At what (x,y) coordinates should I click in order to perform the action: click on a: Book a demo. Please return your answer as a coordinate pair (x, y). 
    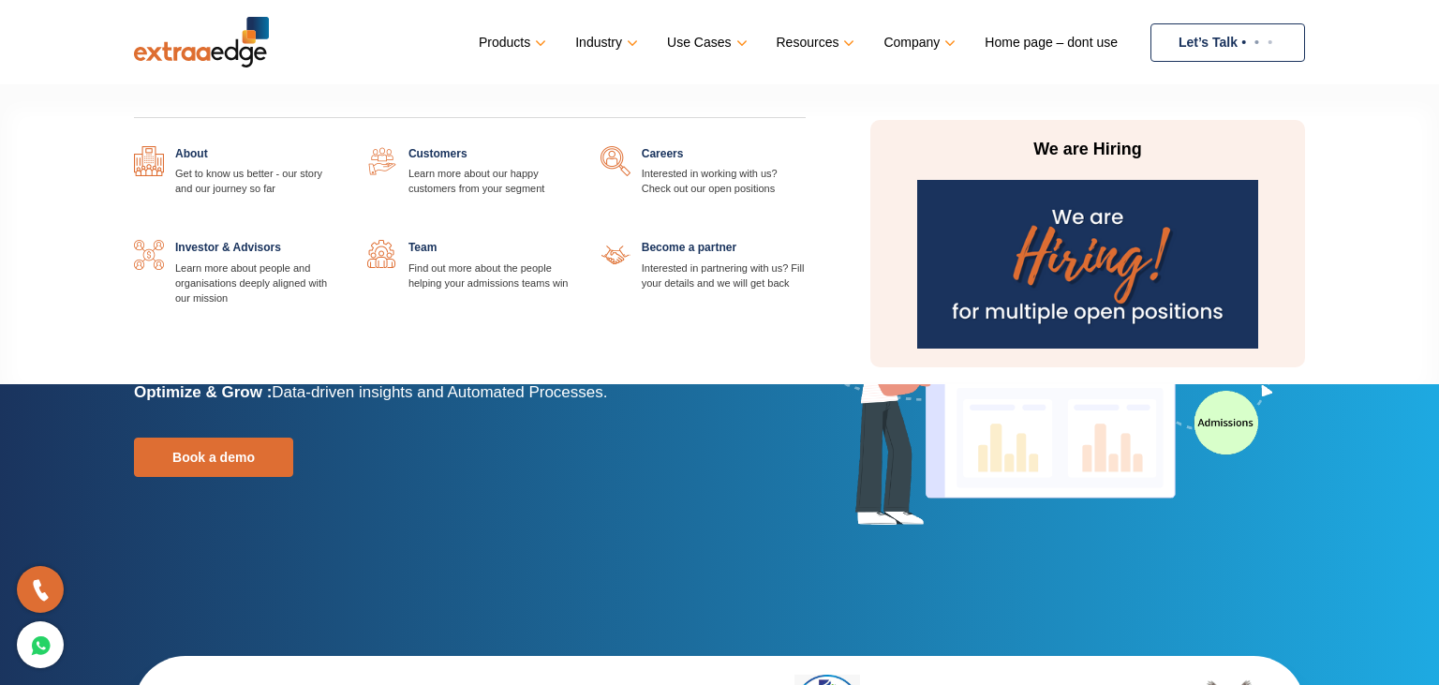
    Looking at the image, I should click on (214, 457).